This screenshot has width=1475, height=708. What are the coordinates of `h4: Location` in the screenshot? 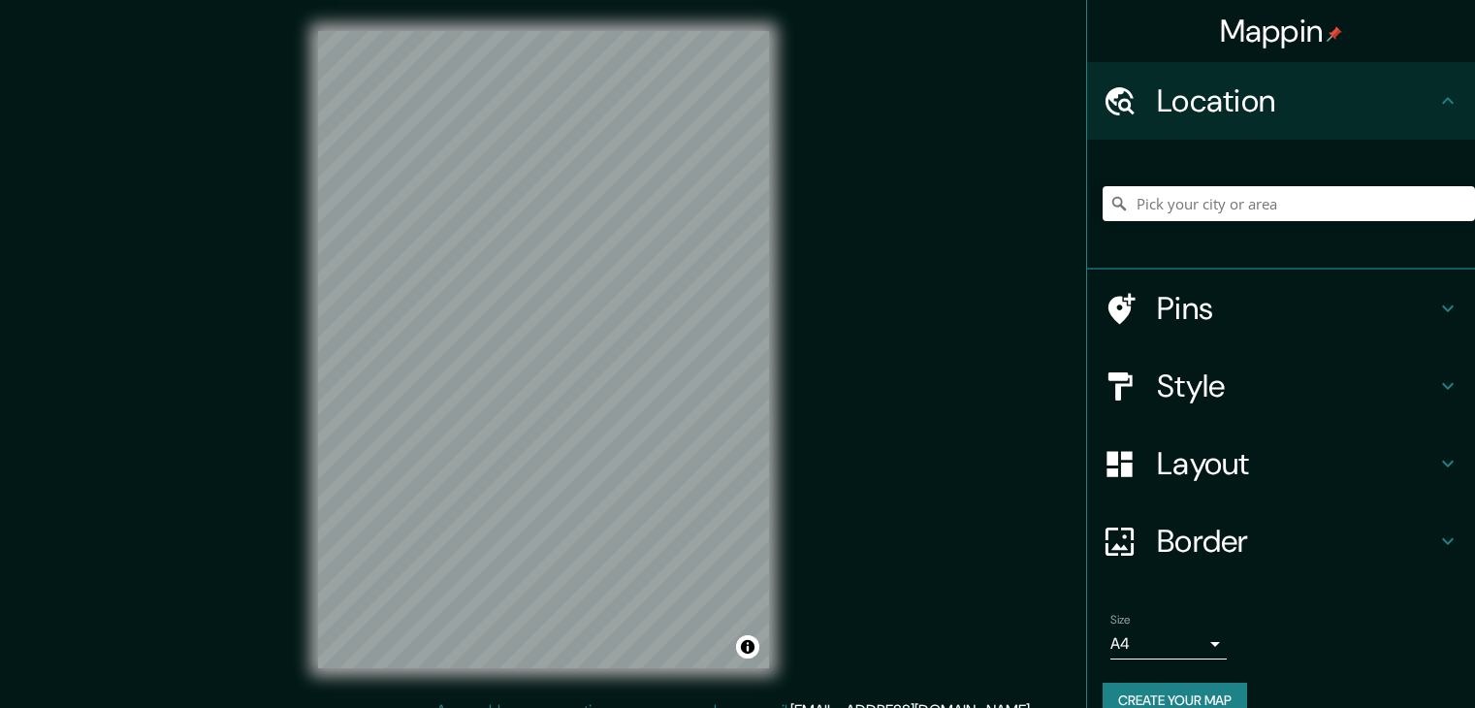 It's located at (1297, 101).